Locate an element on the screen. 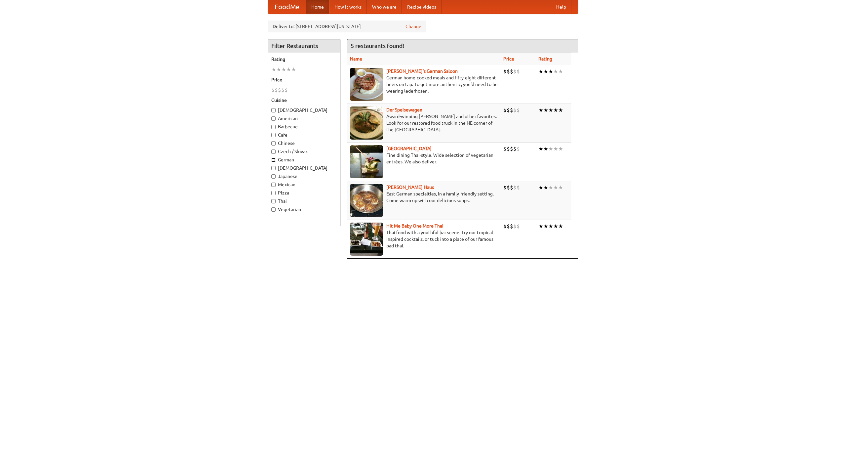  a: Who we are is located at coordinates (384, 7).